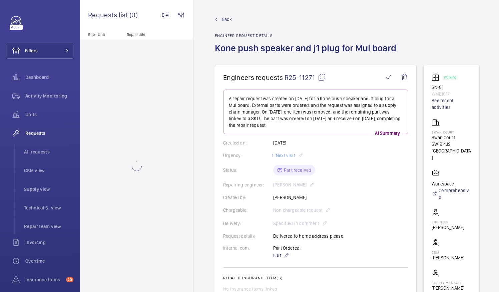  I want to click on span: Filters, so click(31, 51).